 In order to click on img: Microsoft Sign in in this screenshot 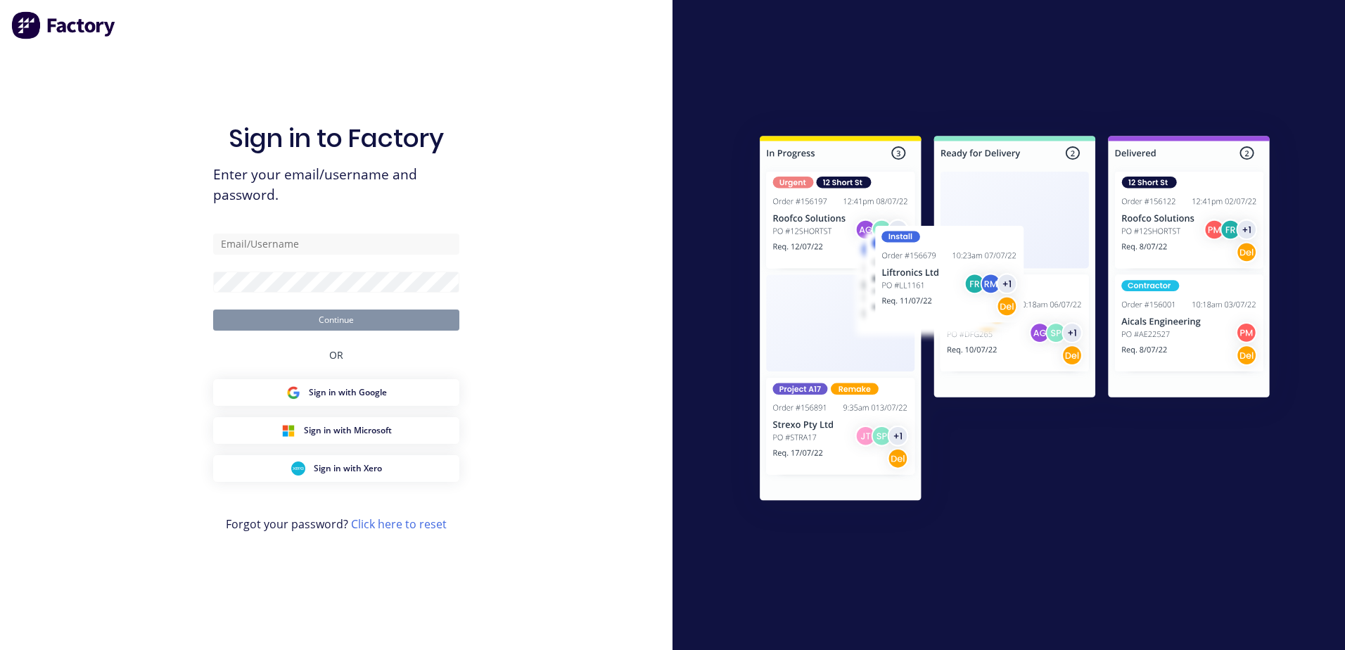, I will do `click(288, 431)`.